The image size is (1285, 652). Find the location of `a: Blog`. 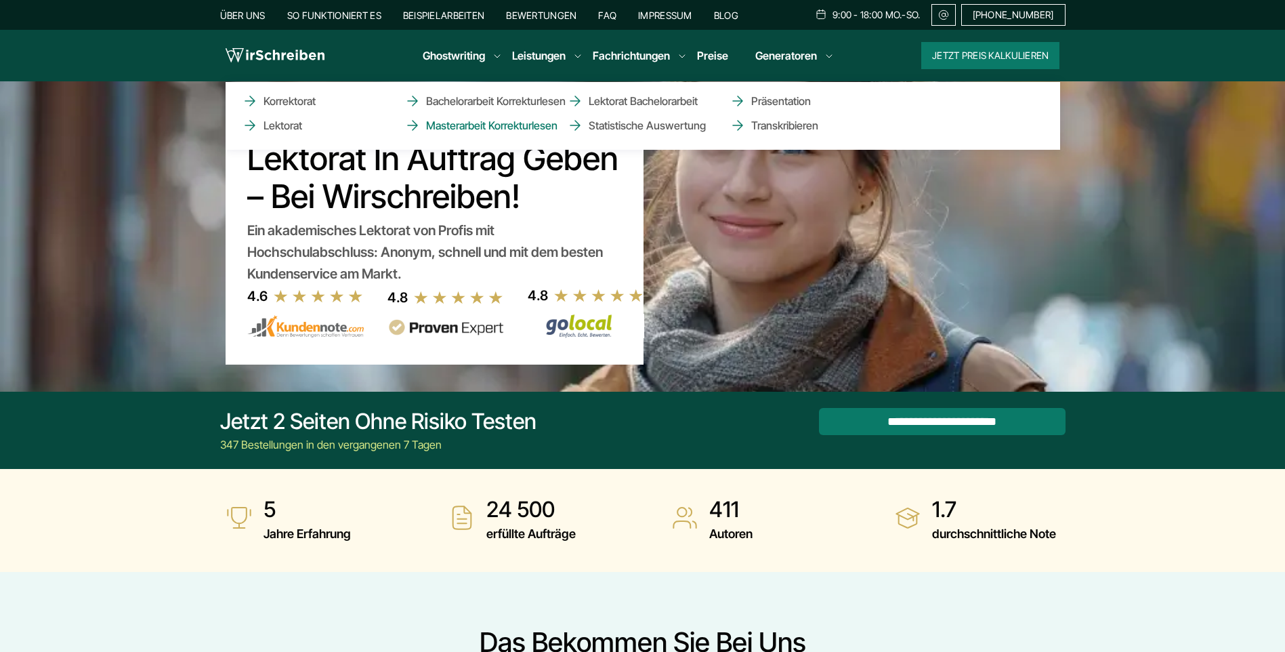

a: Blog is located at coordinates (726, 15).